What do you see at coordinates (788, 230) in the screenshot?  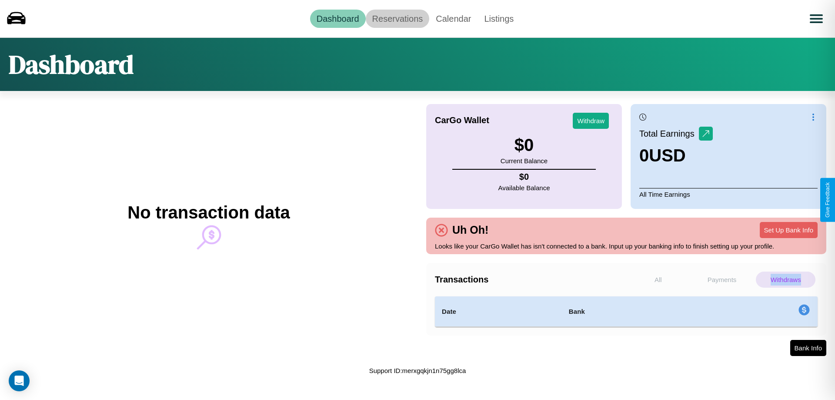 I see `button: Set Up Bank Info` at bounding box center [788, 230].